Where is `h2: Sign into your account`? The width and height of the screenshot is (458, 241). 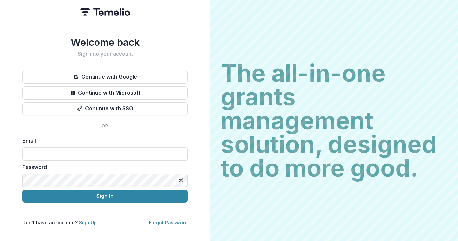
h2: Sign into your account is located at coordinates (105, 54).